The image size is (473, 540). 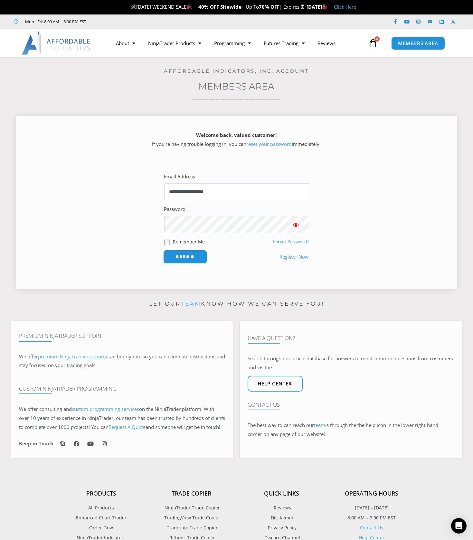 What do you see at coordinates (191, 527) in the screenshot?
I see `span: Tradovate Trade Copier` at bounding box center [191, 527].